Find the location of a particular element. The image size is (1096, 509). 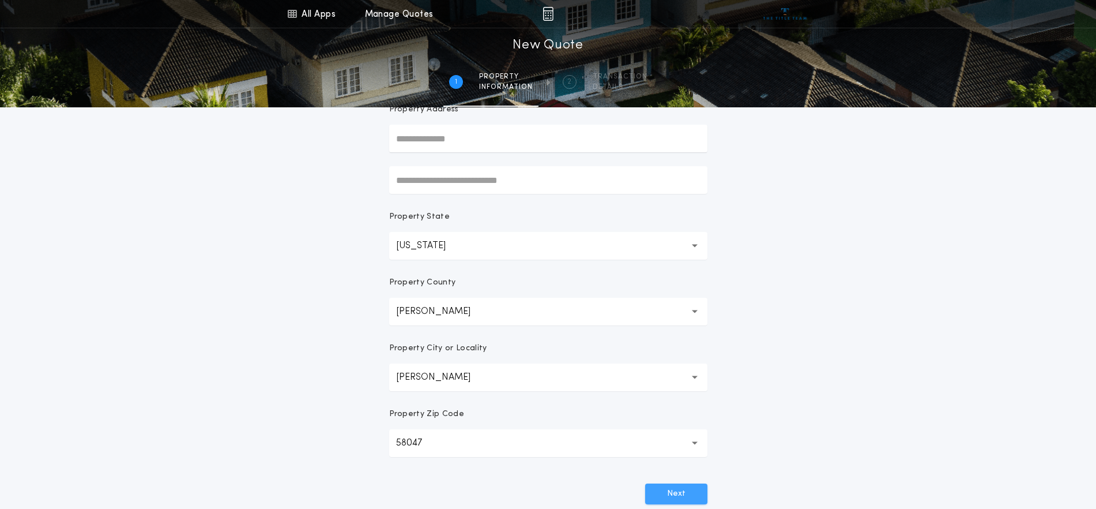

p: Property City or Locality is located at coordinates (438, 348).